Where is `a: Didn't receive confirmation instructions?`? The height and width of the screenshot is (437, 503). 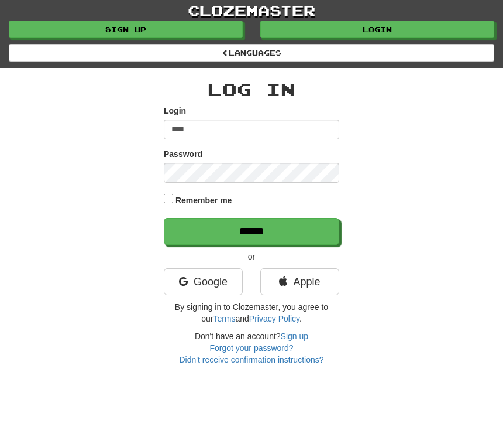
a: Didn't receive confirmation instructions? is located at coordinates (251, 359).